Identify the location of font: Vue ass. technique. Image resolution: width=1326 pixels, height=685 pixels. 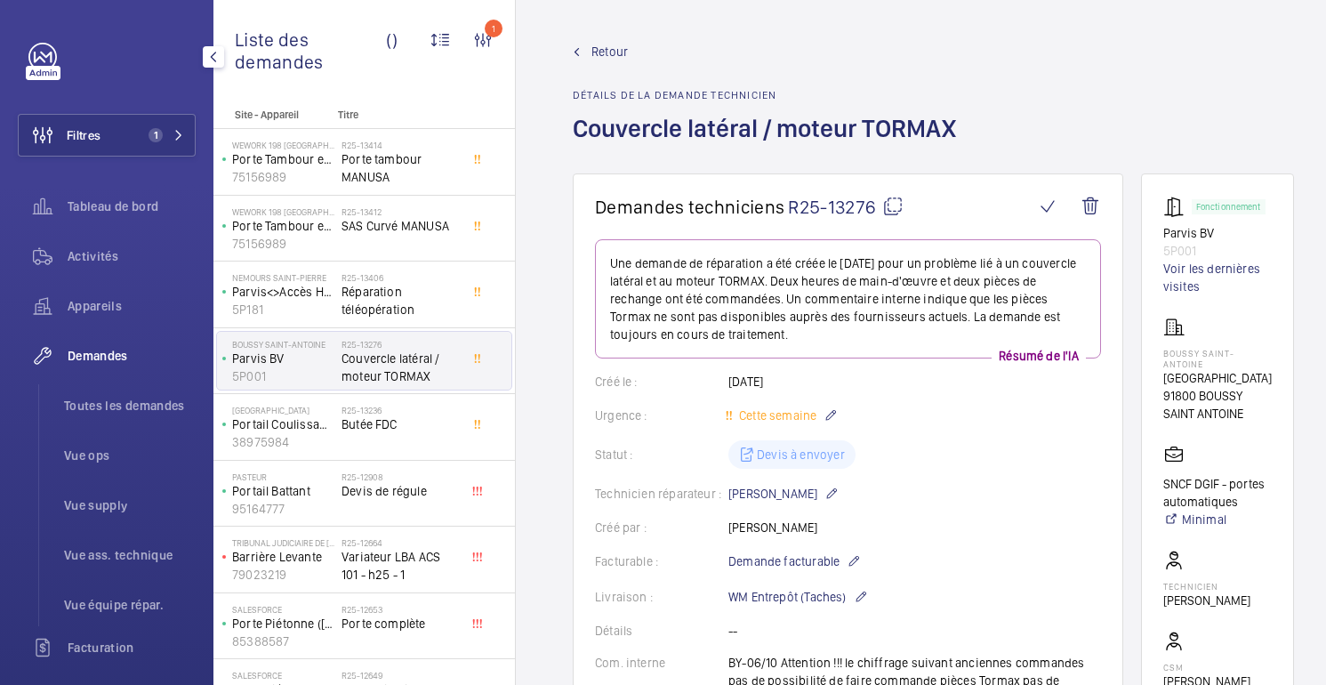
(118, 555).